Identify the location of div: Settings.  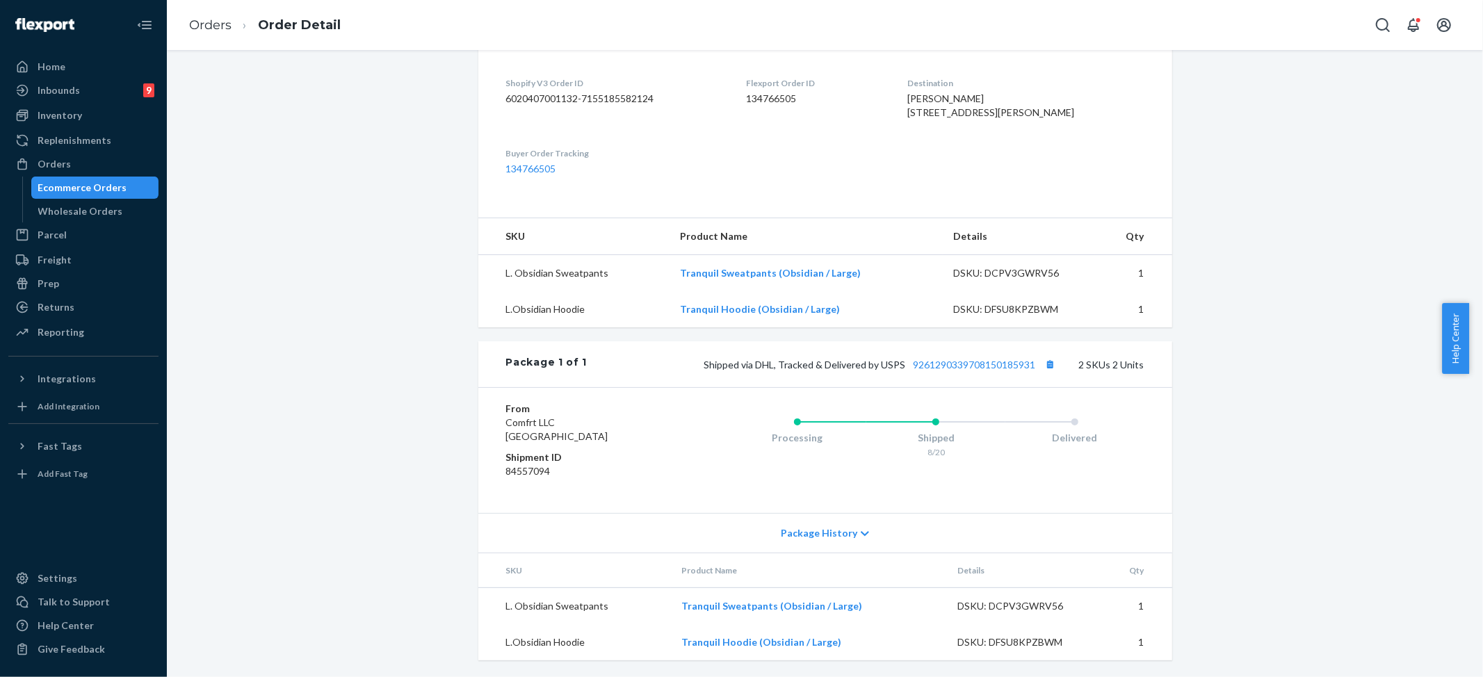
(57, 579).